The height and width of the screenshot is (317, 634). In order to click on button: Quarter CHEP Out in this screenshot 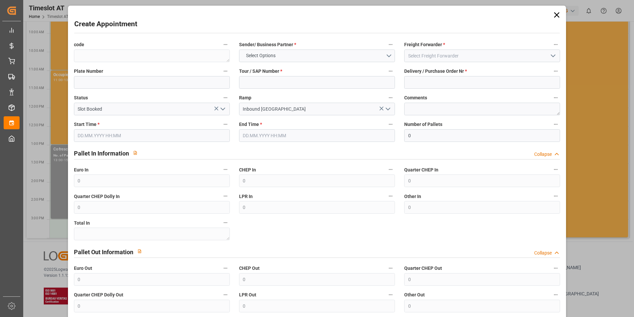, I will do `click(556, 268)`.